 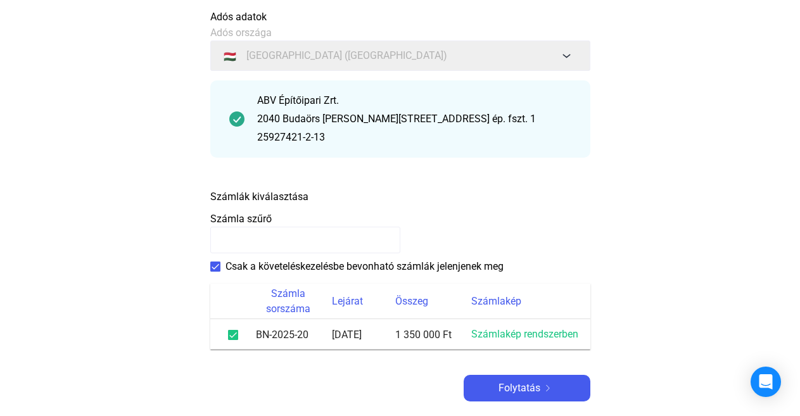 I want to click on font: 1 350 000 Ft, so click(x=423, y=334).